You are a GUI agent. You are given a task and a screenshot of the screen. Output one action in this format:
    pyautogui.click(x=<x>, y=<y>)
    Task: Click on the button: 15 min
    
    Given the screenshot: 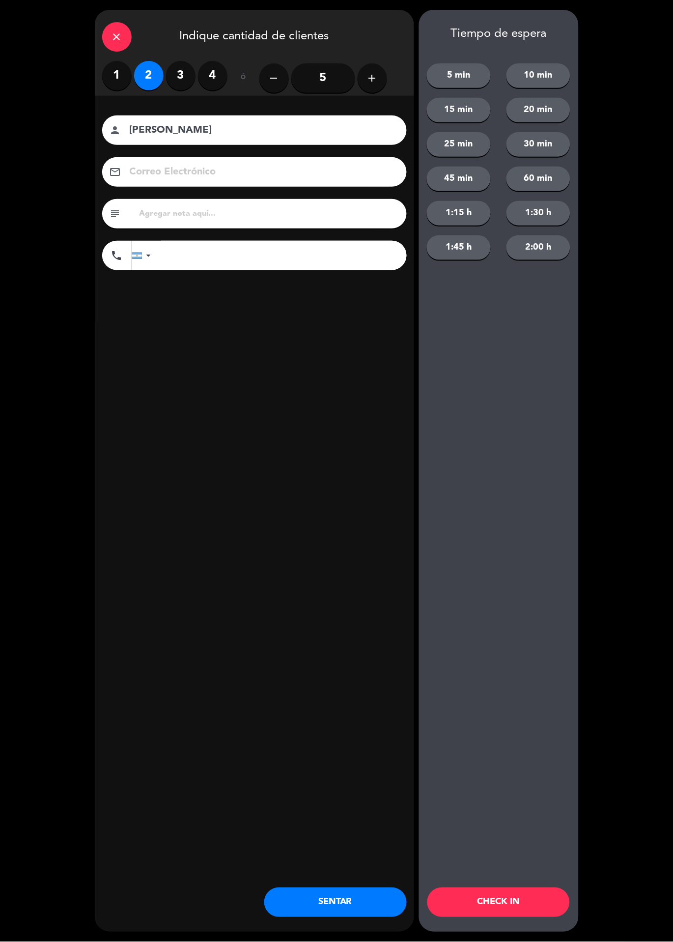 What is the action you would take?
    pyautogui.click(x=459, y=110)
    